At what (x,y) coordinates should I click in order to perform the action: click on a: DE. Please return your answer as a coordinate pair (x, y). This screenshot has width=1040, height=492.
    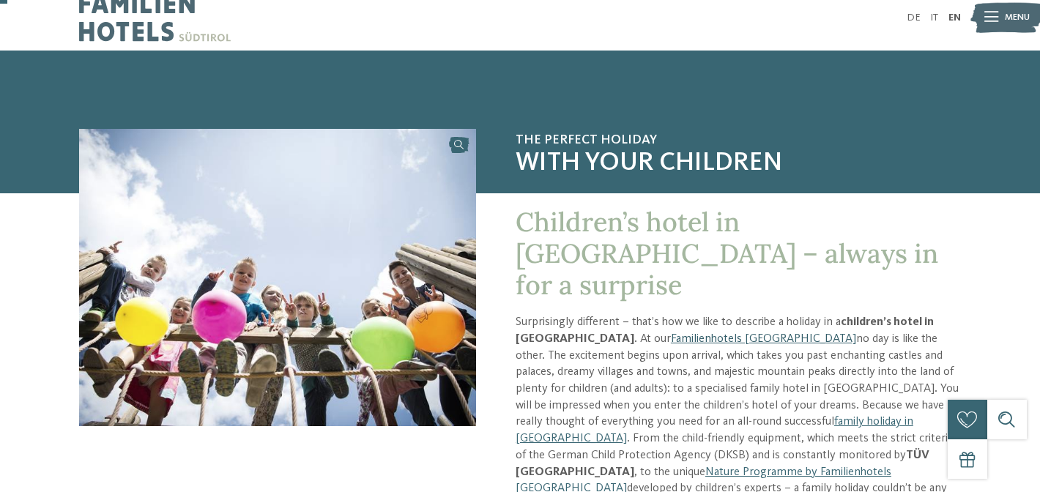
    Looking at the image, I should click on (913, 18).